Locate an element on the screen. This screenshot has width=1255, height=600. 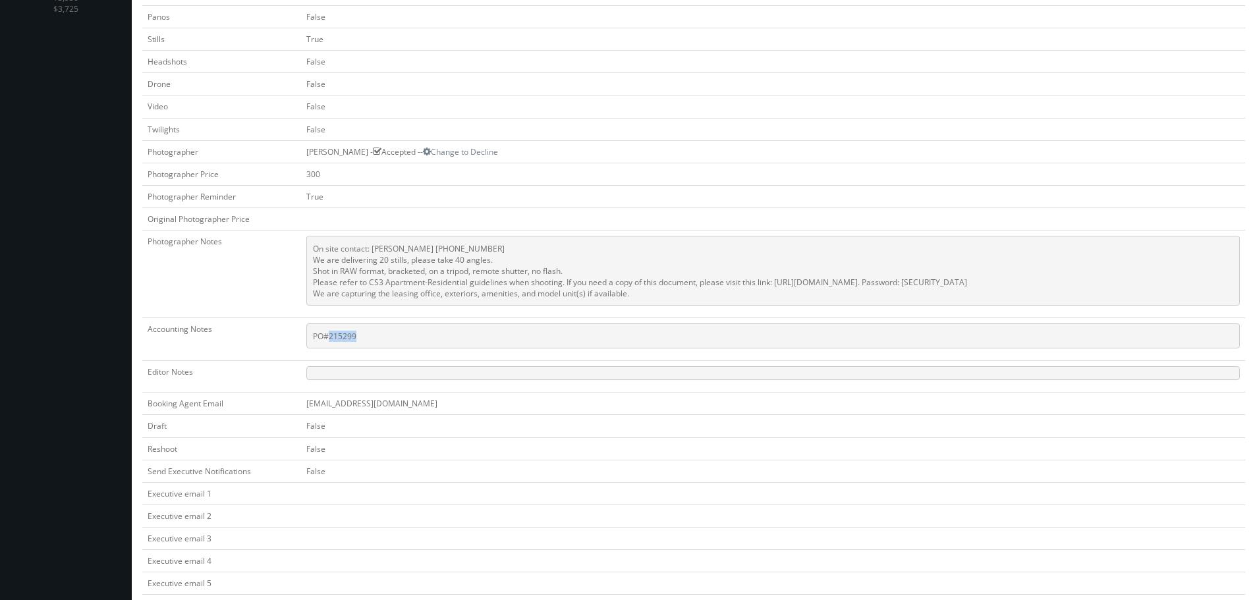
td: Editor Notes is located at coordinates (221, 377).